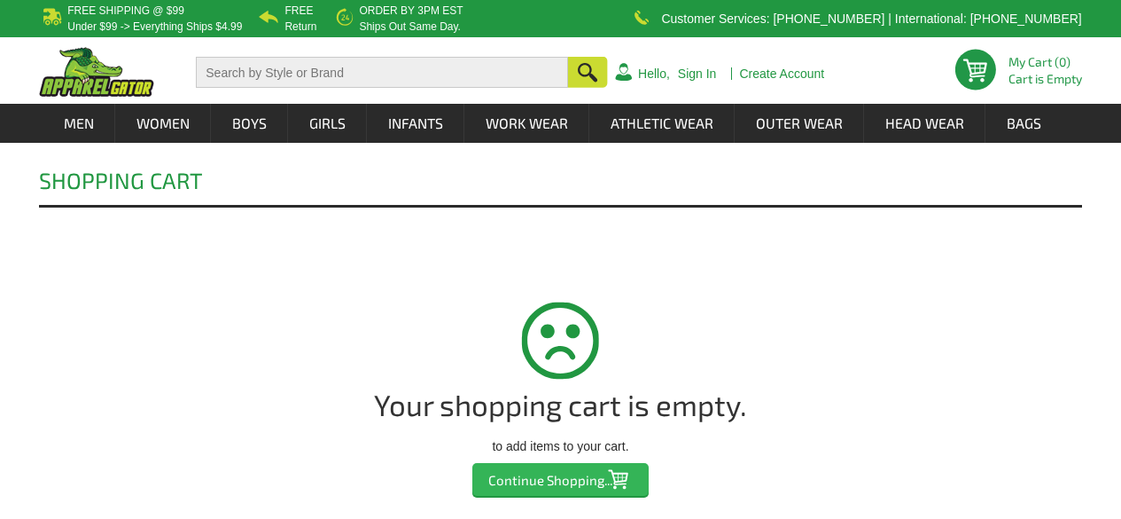 The width and height of the screenshot is (1121, 519). Describe the element at coordinates (800, 123) in the screenshot. I see `a: Outer Wear` at that location.